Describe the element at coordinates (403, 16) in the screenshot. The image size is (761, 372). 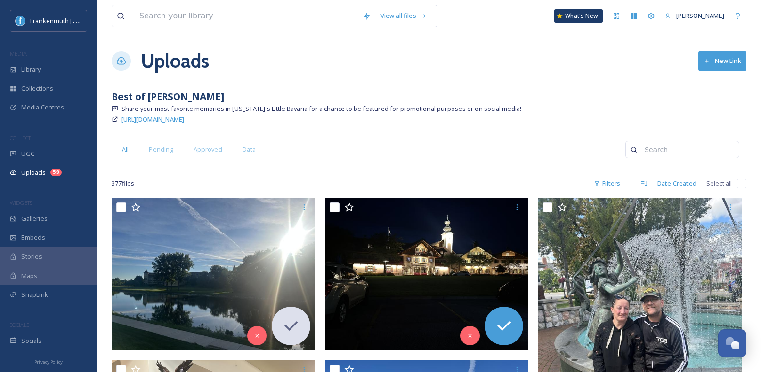
I see `div: View all files` at that location.